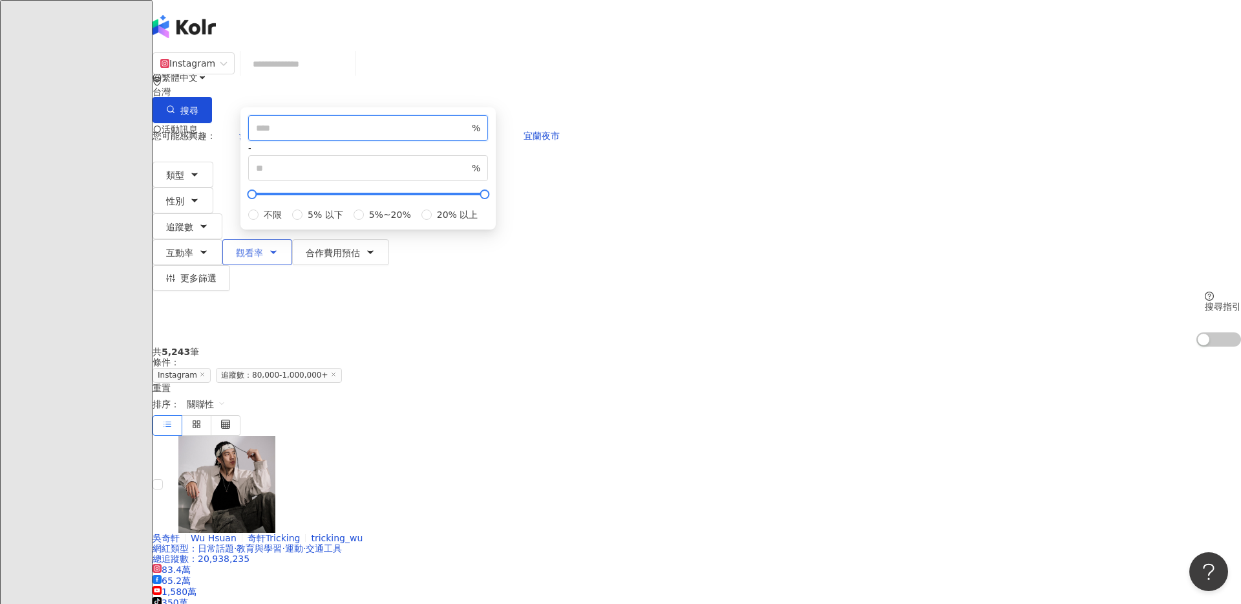 The width and height of the screenshot is (1241, 604). Describe the element at coordinates (182, 110) in the screenshot. I see `button: 搜尋` at that location.